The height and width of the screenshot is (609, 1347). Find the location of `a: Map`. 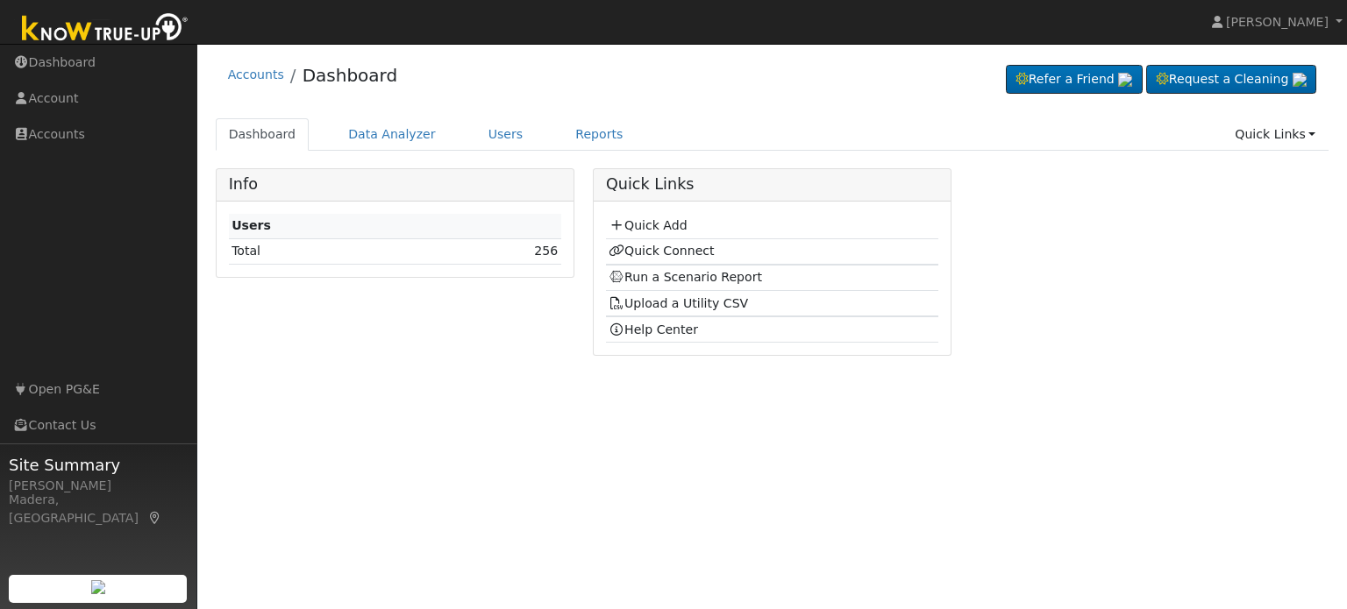

a: Map is located at coordinates (155, 518).